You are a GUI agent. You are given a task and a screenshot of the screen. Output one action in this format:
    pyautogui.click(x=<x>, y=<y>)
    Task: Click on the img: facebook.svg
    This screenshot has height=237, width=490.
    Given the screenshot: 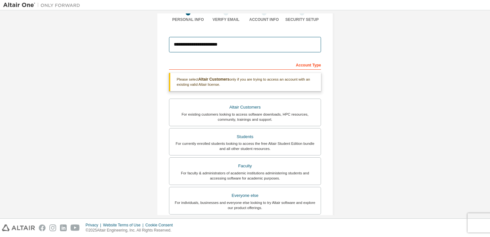 What is the action you would take?
    pyautogui.click(x=42, y=227)
    